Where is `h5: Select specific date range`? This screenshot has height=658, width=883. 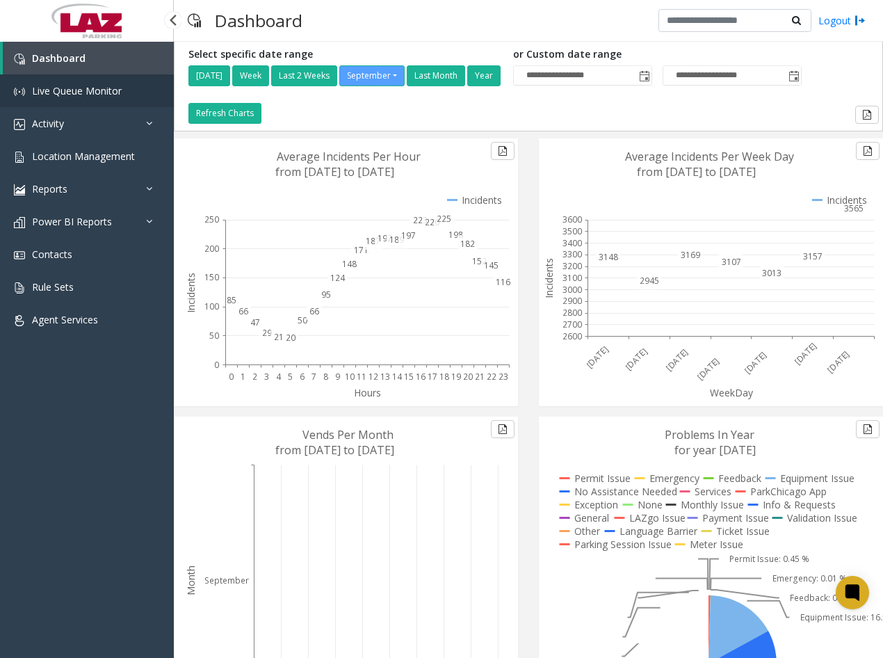 h5: Select specific date range is located at coordinates (345, 54).